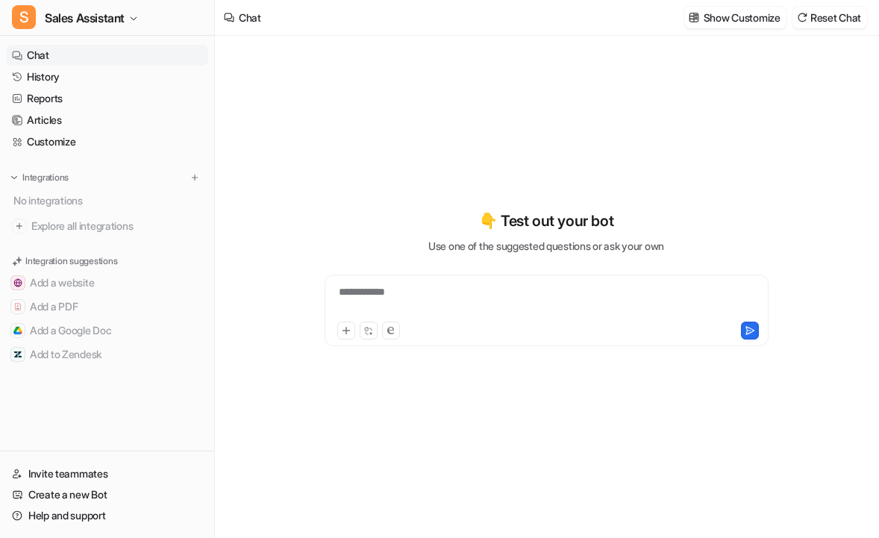  What do you see at coordinates (14, 178) in the screenshot?
I see `img: expand menu` at bounding box center [14, 178].